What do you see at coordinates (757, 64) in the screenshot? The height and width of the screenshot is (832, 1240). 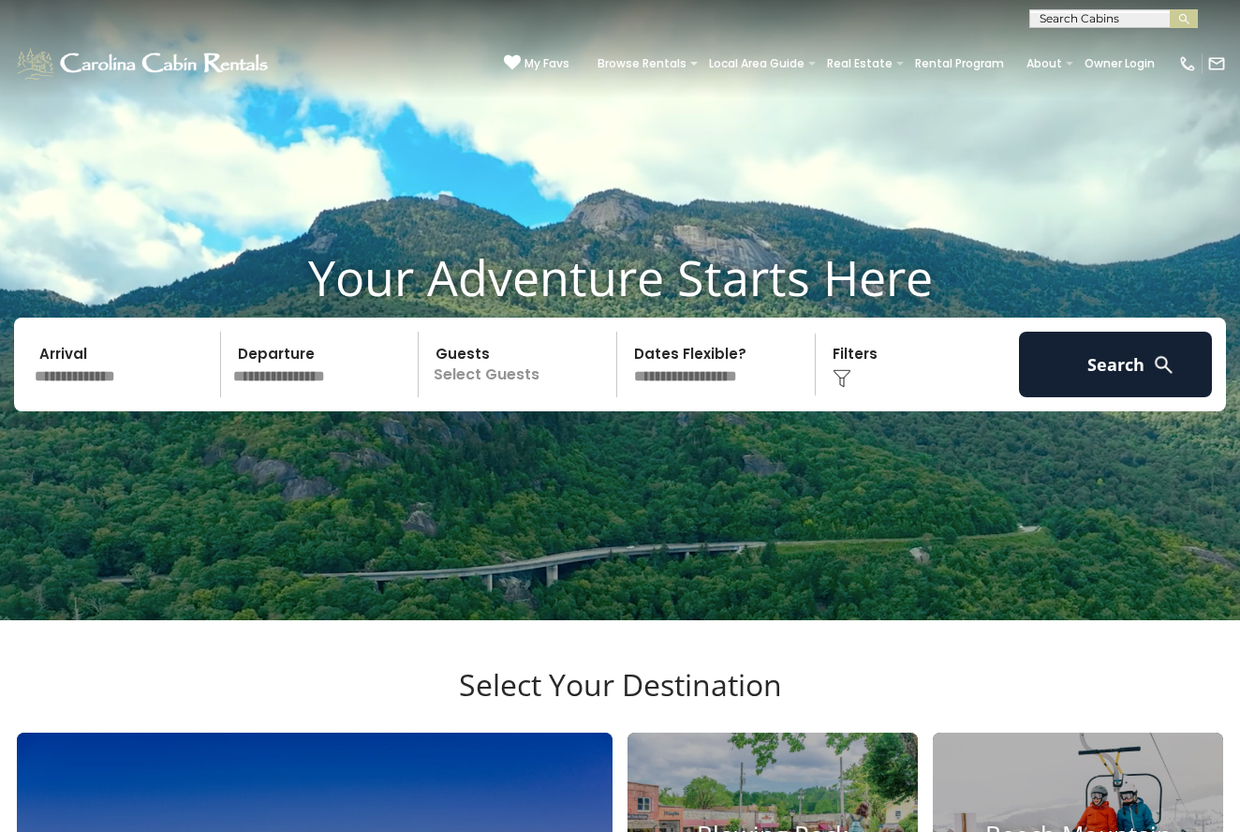 I see `a: Local Area Guide` at bounding box center [757, 64].